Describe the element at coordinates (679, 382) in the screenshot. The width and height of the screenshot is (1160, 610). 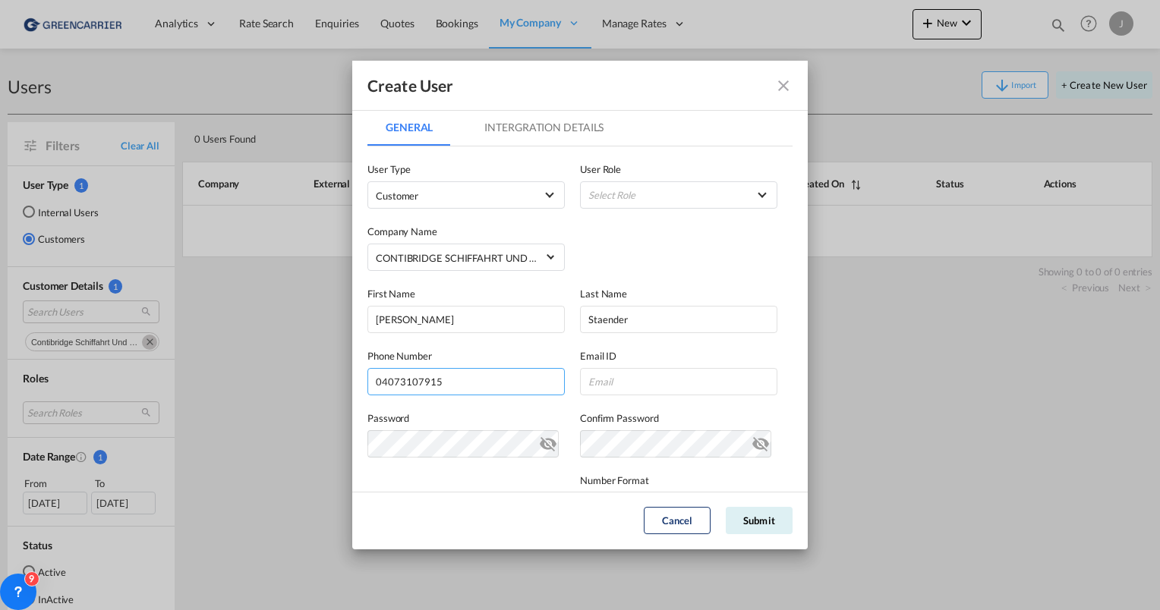
I see `input: Email` at that location.